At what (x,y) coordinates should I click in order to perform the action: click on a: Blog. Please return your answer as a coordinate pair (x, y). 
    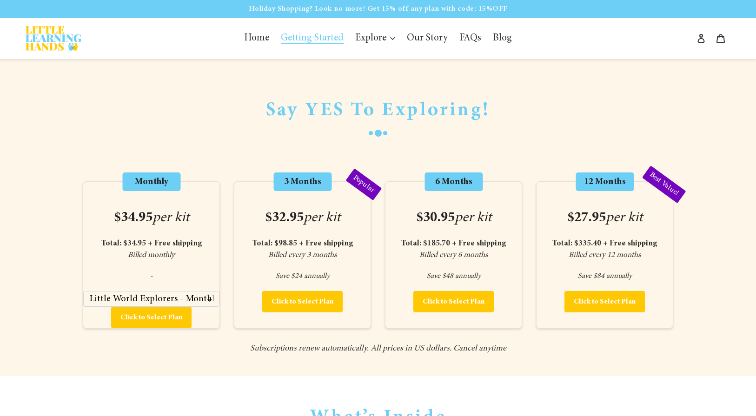
    Looking at the image, I should click on (502, 39).